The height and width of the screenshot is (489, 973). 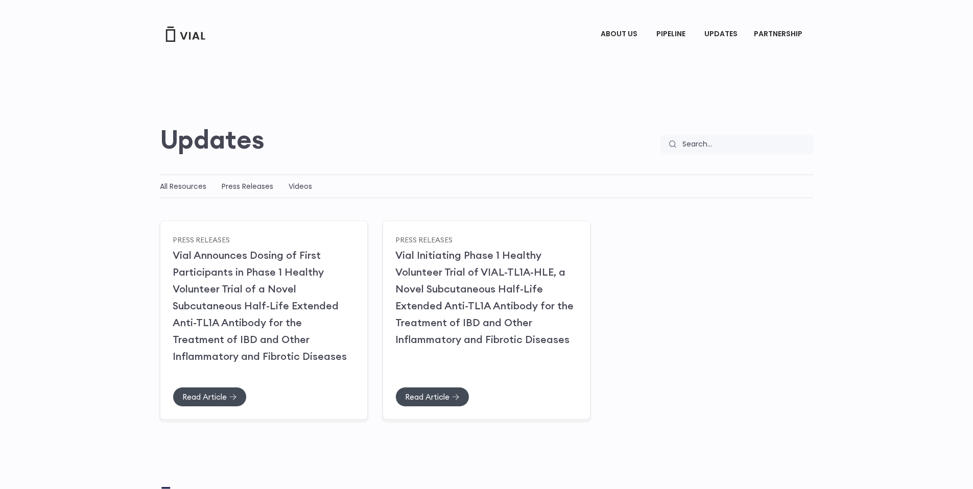 What do you see at coordinates (185, 34) in the screenshot?
I see `img: Vial Logo` at bounding box center [185, 34].